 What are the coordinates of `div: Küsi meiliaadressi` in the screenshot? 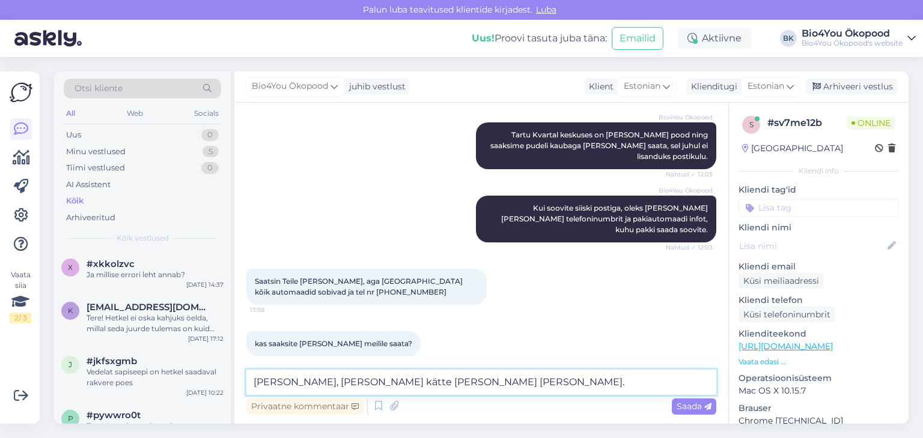 It's located at (781, 281).